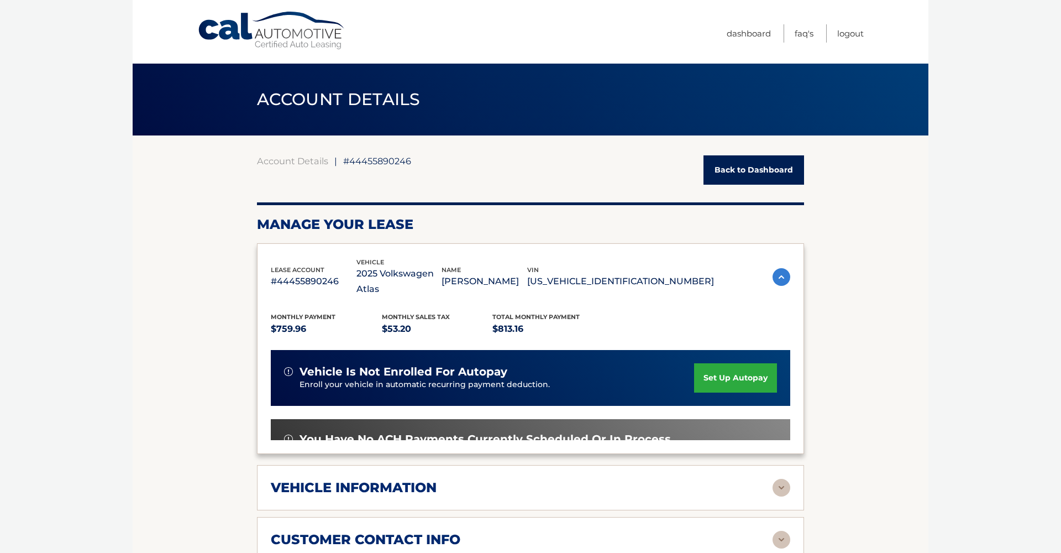 The image size is (1061, 553). Describe the element at coordinates (850, 33) in the screenshot. I see `a: Logout` at that location.